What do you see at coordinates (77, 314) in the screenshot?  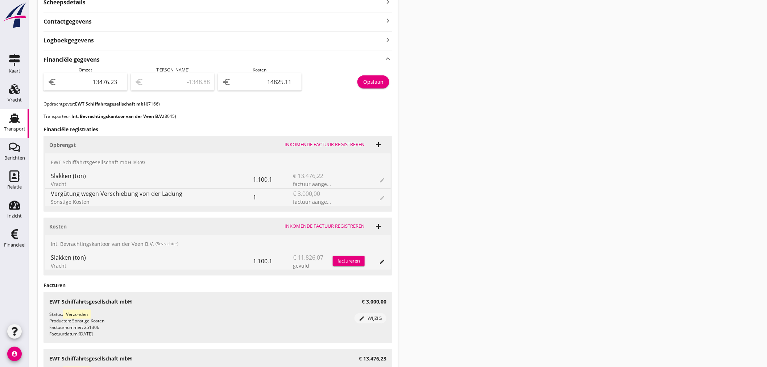 I see `span: Verzonden` at bounding box center [77, 314].